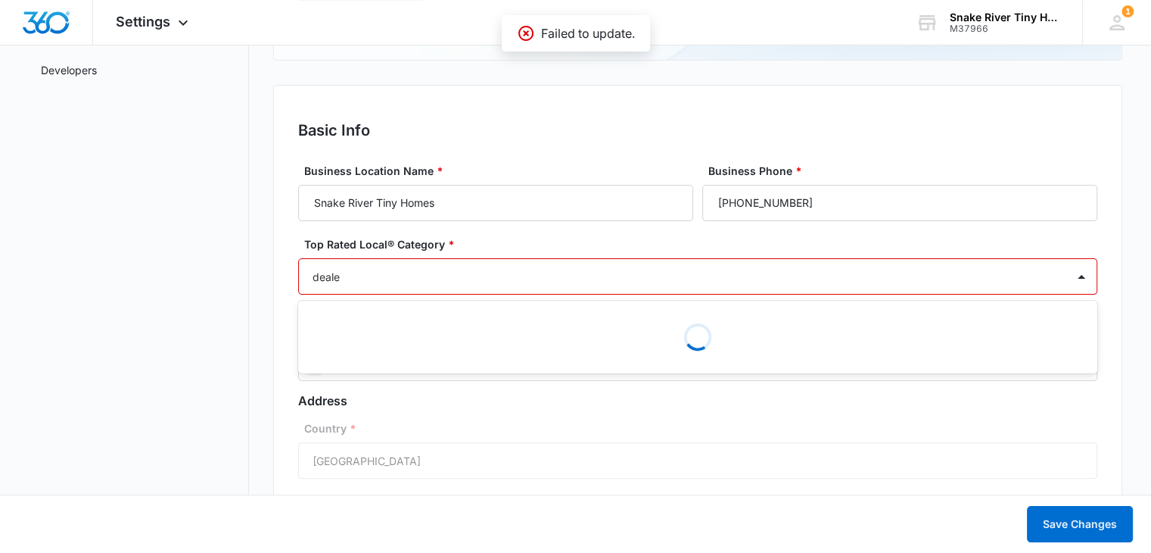 The height and width of the screenshot is (553, 1151). I want to click on span: Settings, so click(143, 21).